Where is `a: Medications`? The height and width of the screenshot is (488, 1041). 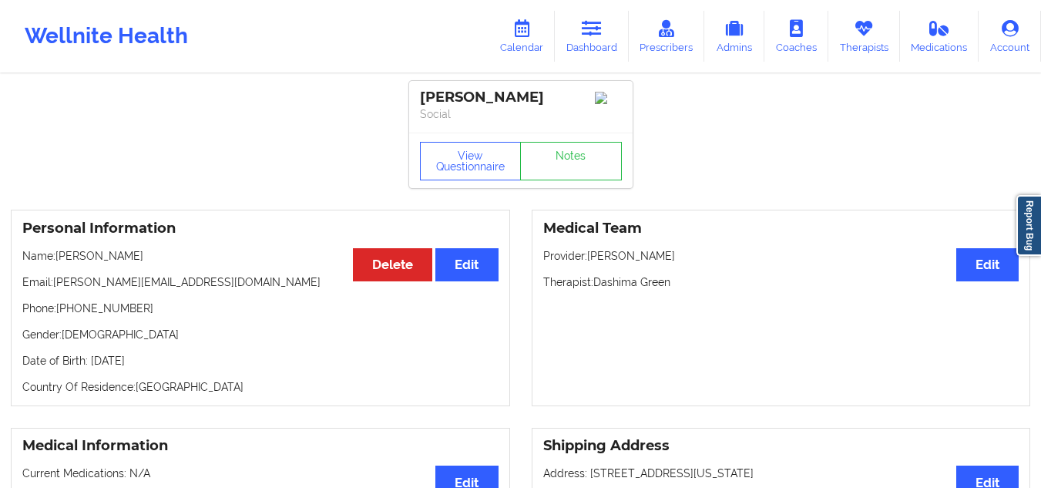 a: Medications is located at coordinates (940, 36).